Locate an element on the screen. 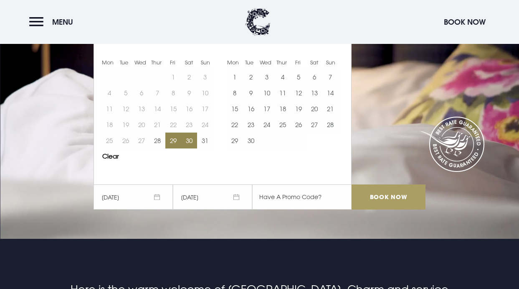  button: 14 is located at coordinates (330, 93).